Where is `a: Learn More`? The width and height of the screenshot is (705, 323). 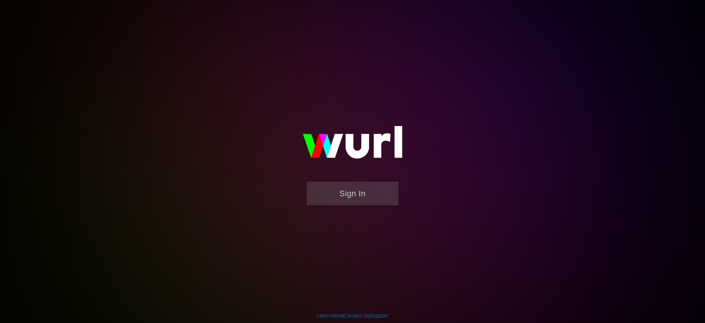 a: Learn More is located at coordinates (330, 316).